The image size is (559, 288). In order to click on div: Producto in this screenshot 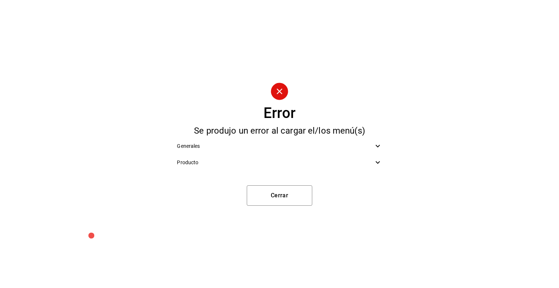, I will do `click(279, 162)`.